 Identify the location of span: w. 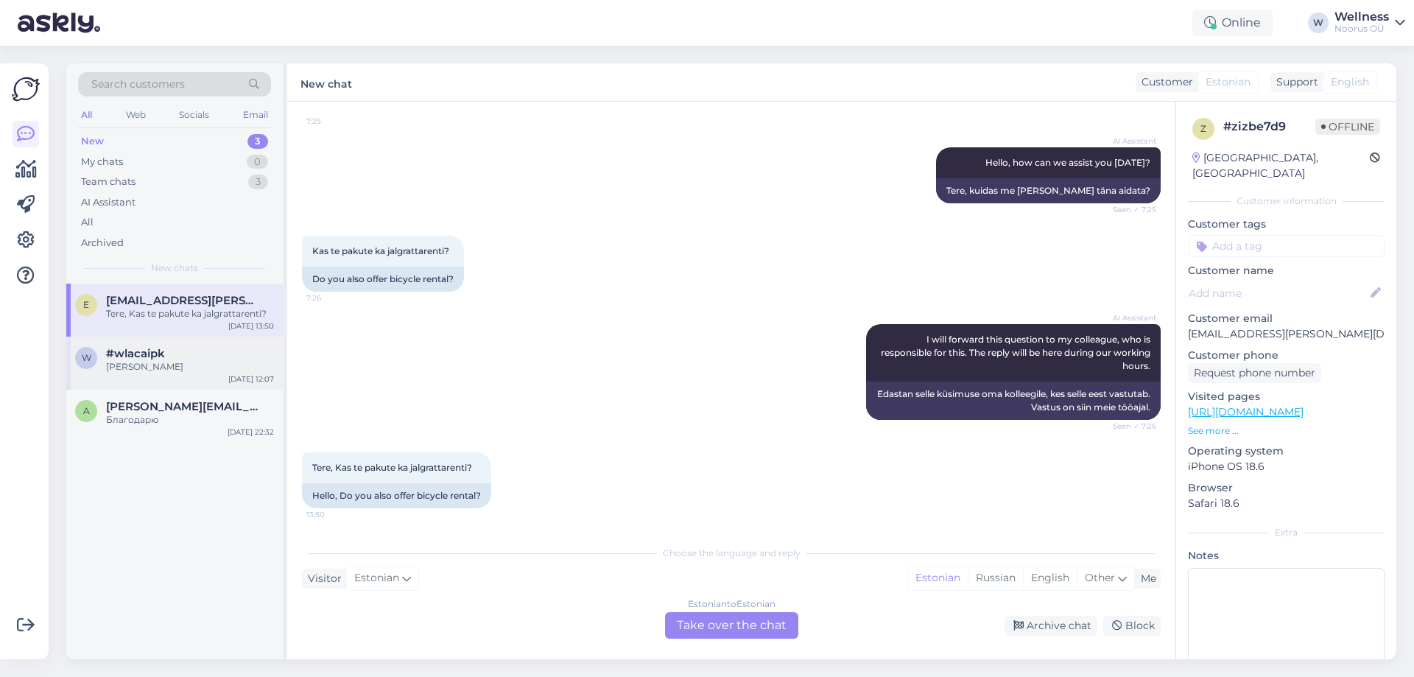
(86, 357).